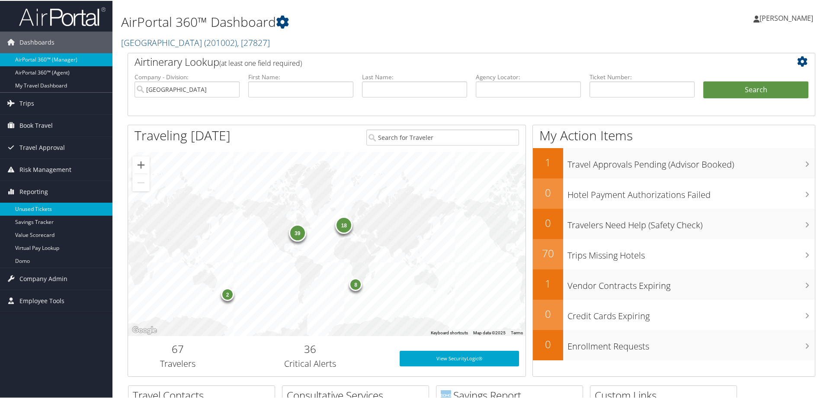 Image resolution: width=827 pixels, height=398 pixels. Describe the element at coordinates (443, 136) in the screenshot. I see `input: Search for Traveler` at that location.